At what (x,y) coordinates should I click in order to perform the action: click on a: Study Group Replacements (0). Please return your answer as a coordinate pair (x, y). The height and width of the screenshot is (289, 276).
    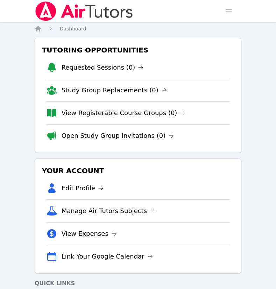
    Looking at the image, I should click on (114, 90).